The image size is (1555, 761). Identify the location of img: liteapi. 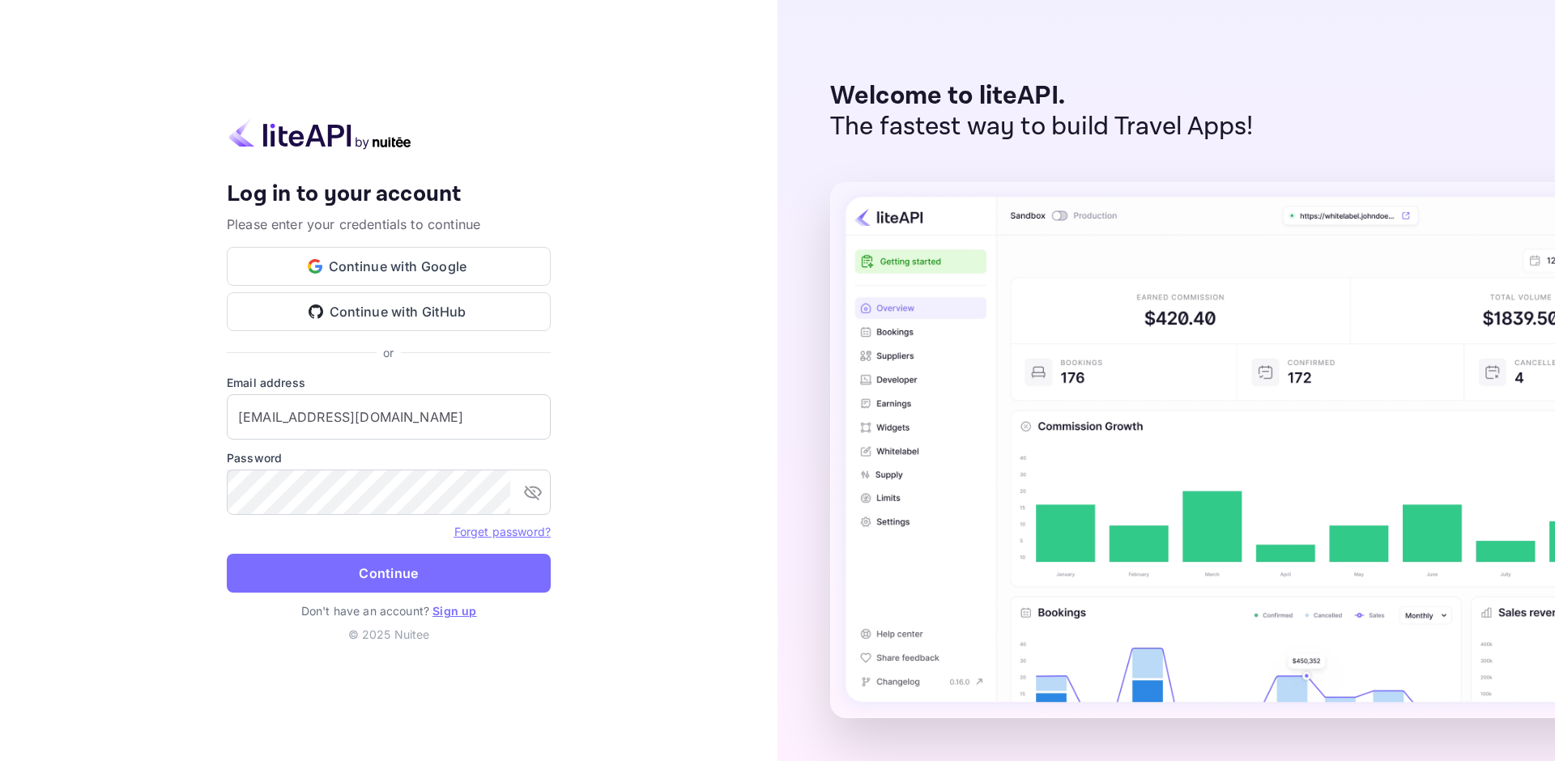
(320, 134).